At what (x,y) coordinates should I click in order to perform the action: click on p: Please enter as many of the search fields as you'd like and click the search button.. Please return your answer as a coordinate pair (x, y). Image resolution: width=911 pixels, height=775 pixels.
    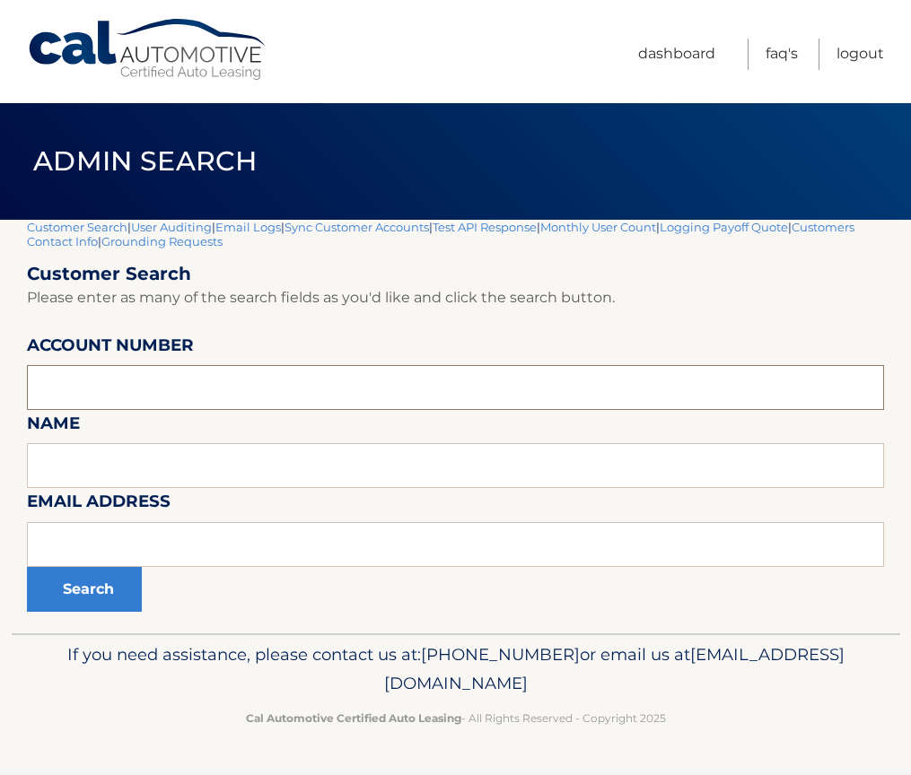
    Looking at the image, I should click on (455, 298).